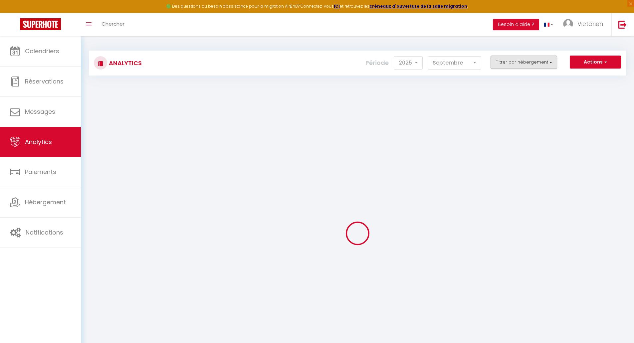 The width and height of the screenshot is (634, 343). What do you see at coordinates (596, 62) in the screenshot?
I see `button: Actions` at bounding box center [596, 62].